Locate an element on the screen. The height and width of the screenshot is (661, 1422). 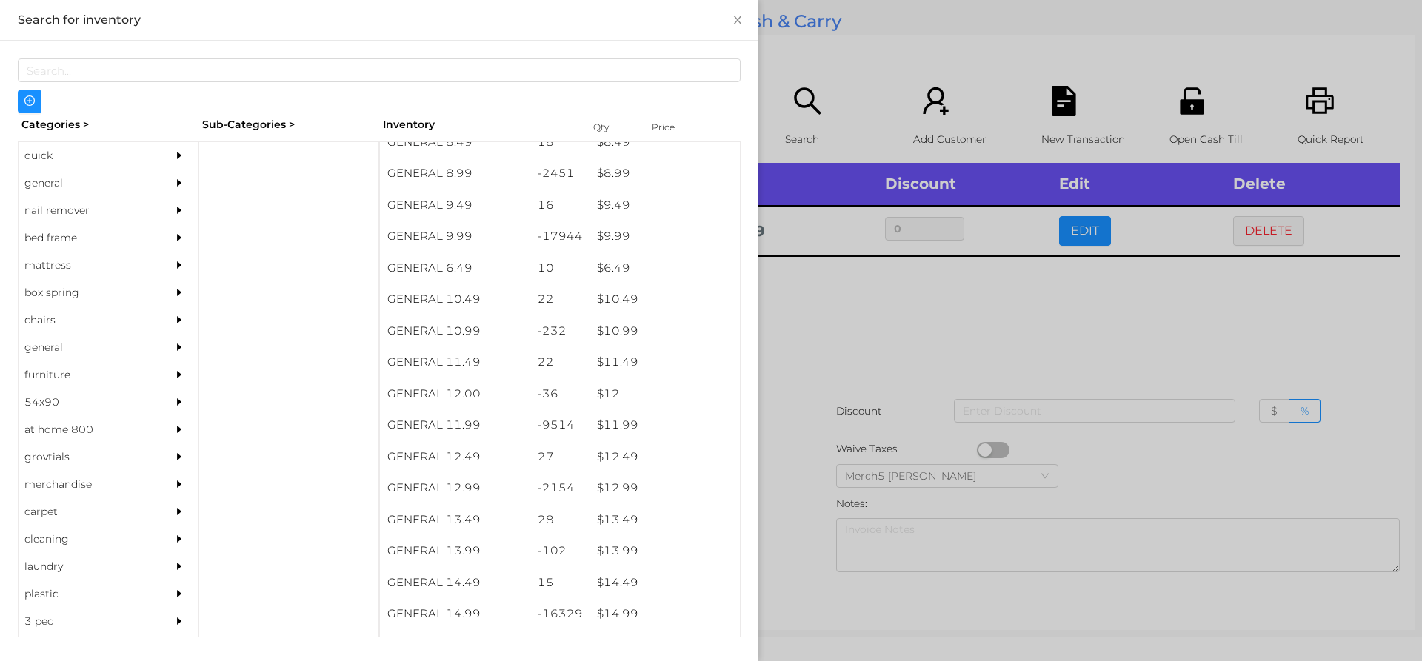
div: plastic is located at coordinates (86, 594).